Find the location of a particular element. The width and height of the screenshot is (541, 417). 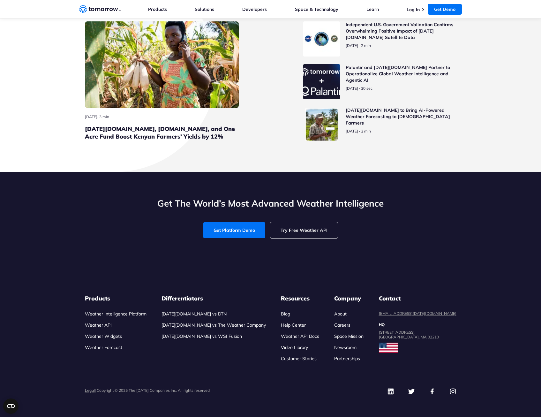

a: Try Free Weather API is located at coordinates (304, 230).